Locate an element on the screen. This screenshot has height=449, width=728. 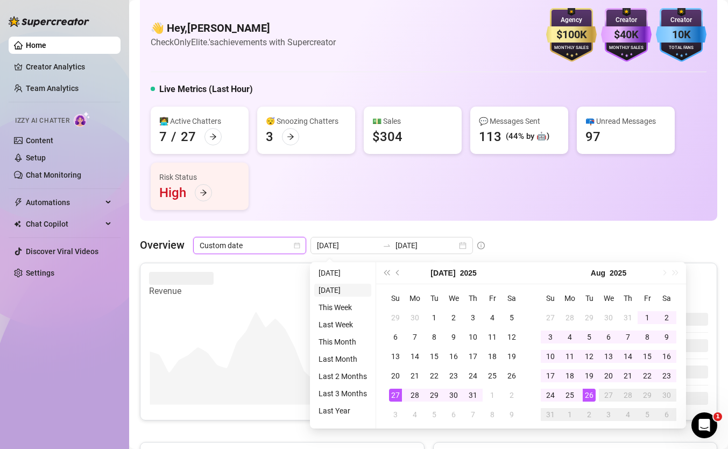
div: 25 is located at coordinates (492, 376).